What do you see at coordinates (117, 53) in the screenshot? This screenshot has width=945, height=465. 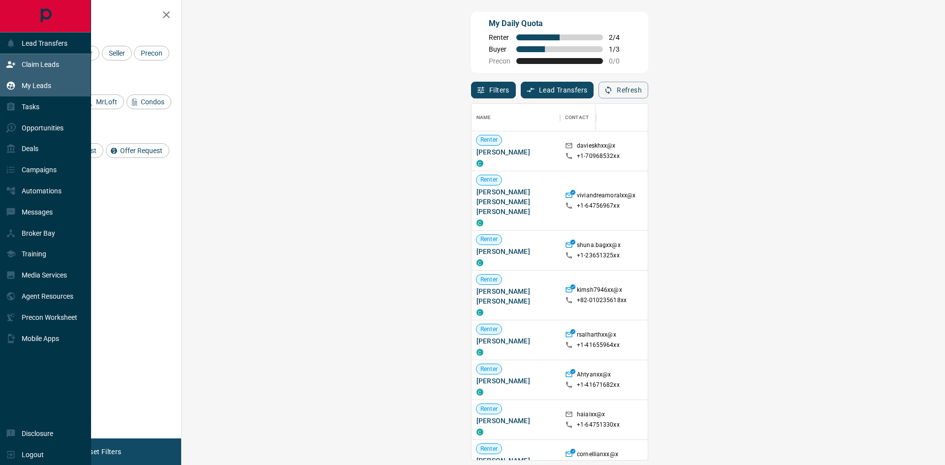 I see `span: Seller` at bounding box center [117, 53].